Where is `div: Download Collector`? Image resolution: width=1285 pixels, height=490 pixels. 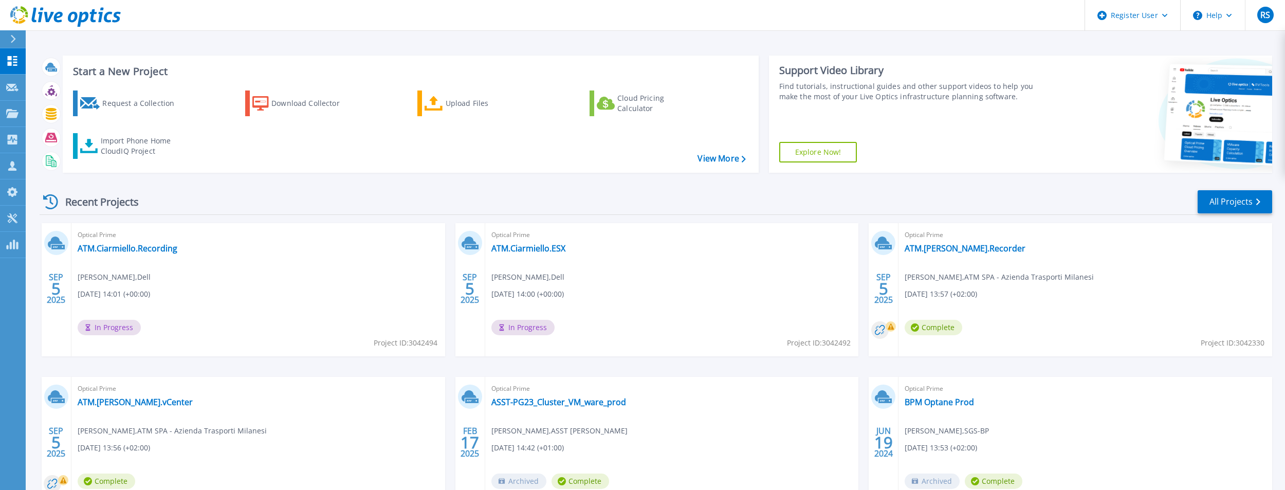
div: Download Collector is located at coordinates (312, 103).